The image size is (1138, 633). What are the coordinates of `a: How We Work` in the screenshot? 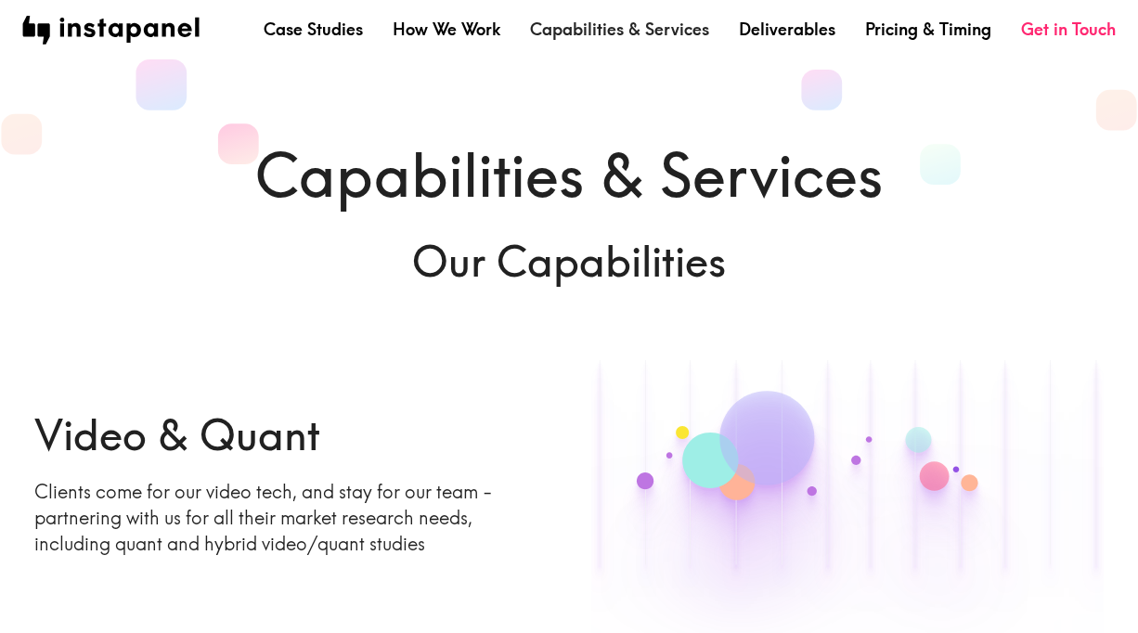 It's located at (447, 29).